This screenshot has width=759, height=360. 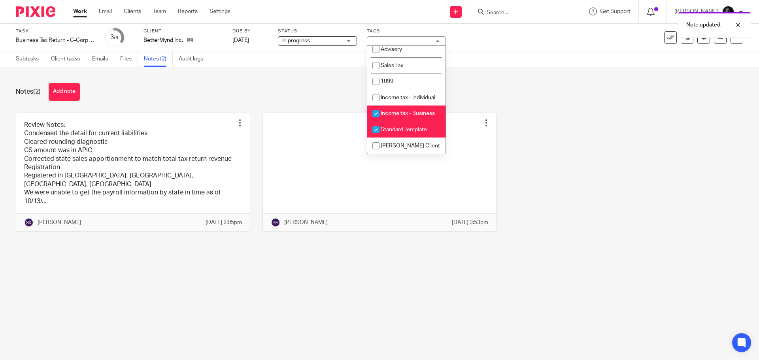 What do you see at coordinates (36, 11) in the screenshot?
I see `img: Pixie` at bounding box center [36, 11].